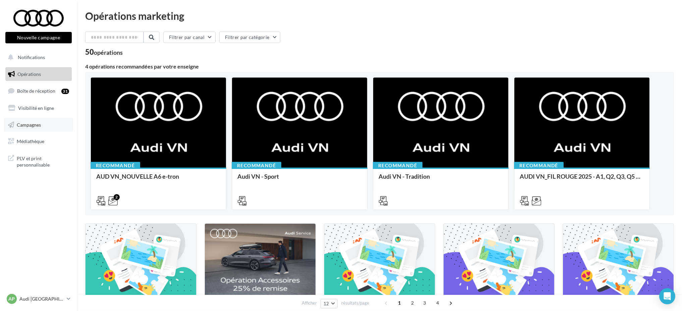  I want to click on button: Filtrer par catégorie, so click(250, 37).